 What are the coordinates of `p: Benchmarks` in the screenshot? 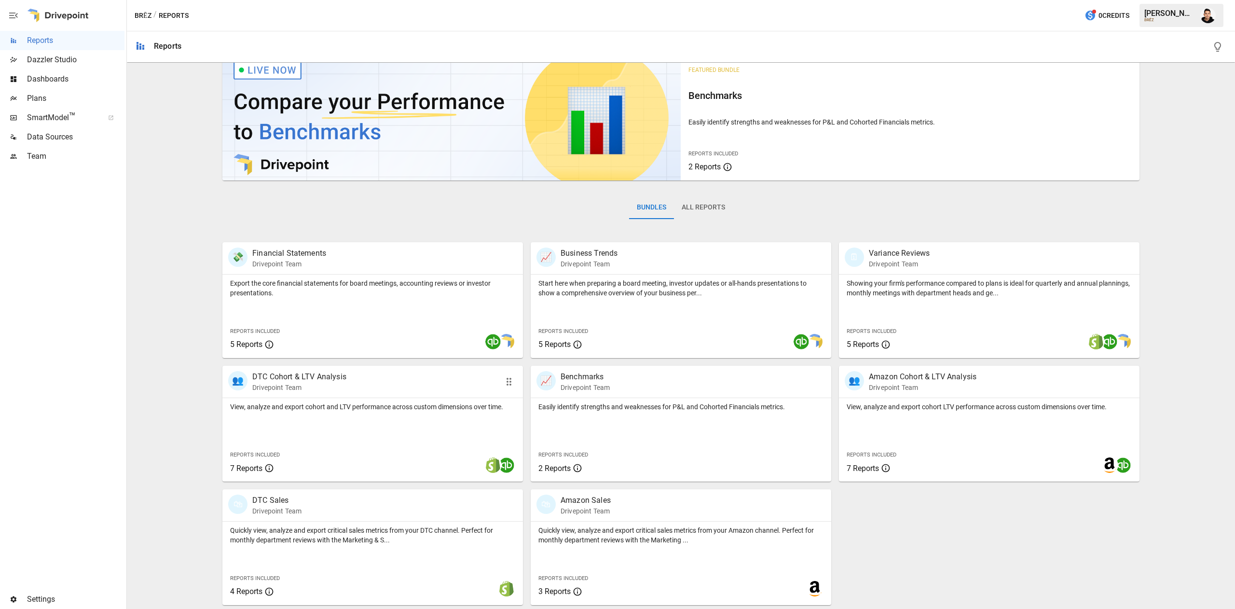 It's located at (585, 377).